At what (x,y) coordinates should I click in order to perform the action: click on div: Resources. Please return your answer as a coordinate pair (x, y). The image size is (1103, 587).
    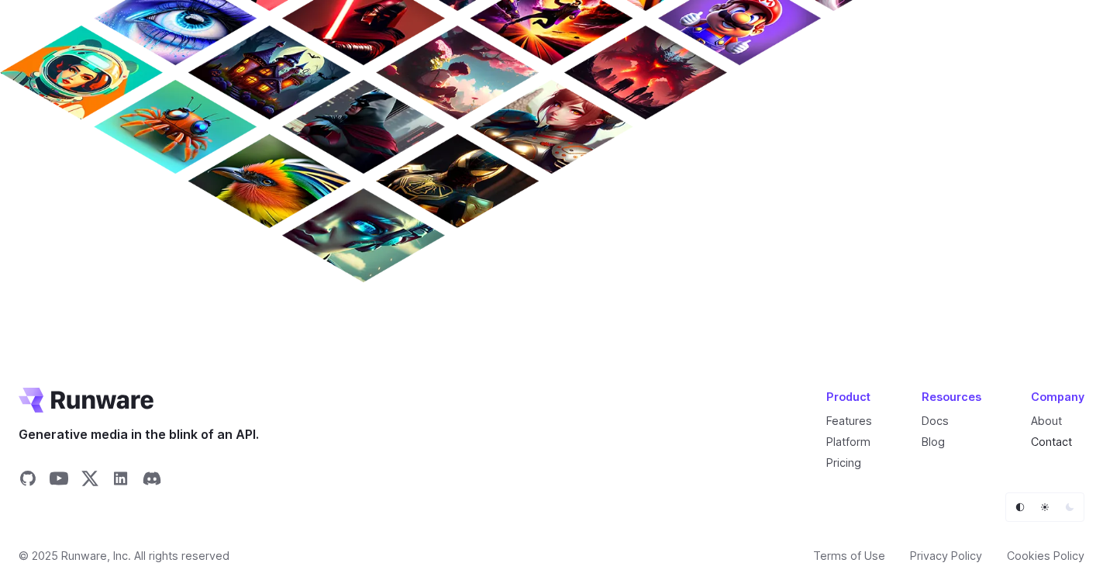
    Looking at the image, I should click on (951, 396).